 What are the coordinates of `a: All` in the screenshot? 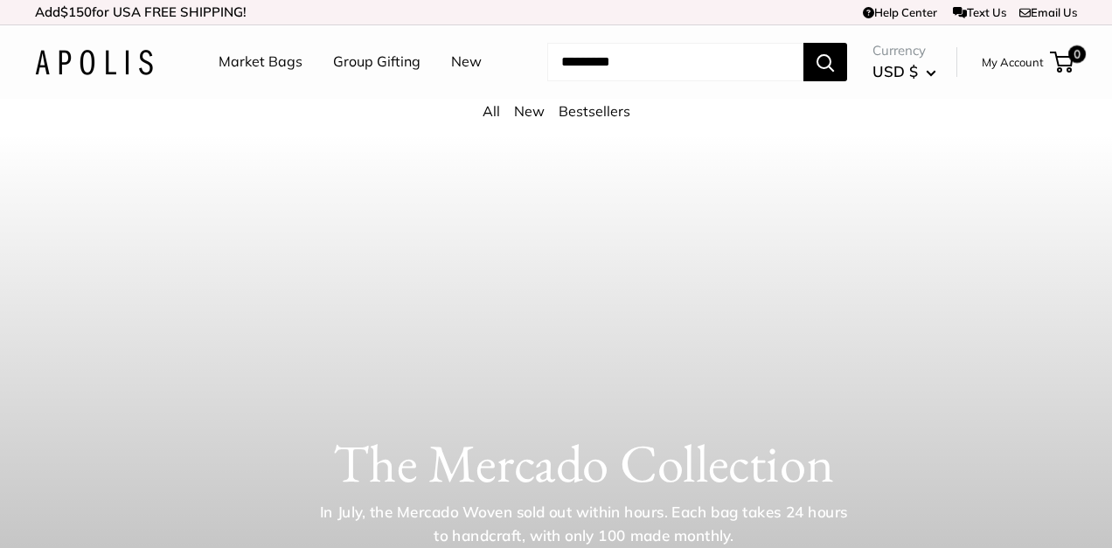 It's located at (491, 111).